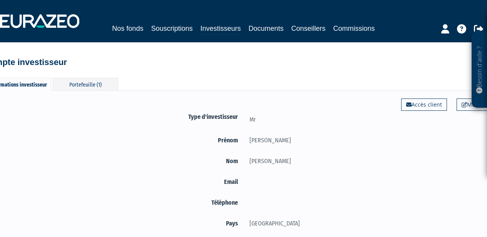 This screenshot has width=487, height=237. What do you see at coordinates (479, 70) in the screenshot?
I see `p: Besoin d'aide ?` at bounding box center [479, 70].